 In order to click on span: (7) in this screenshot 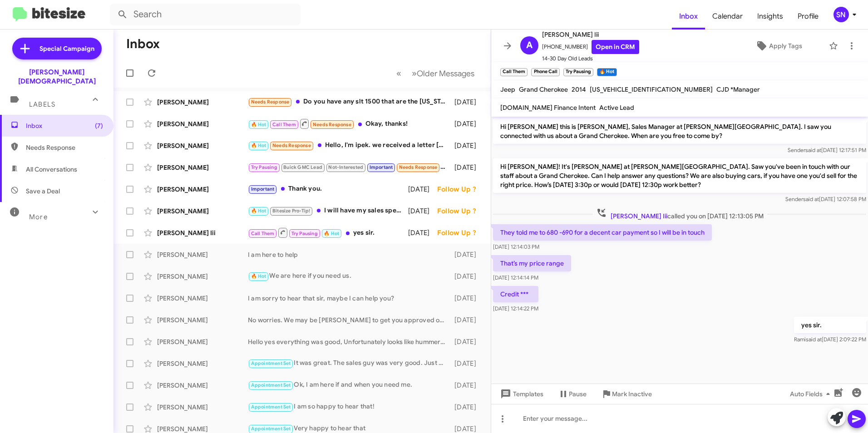, I will do `click(99, 126)`.